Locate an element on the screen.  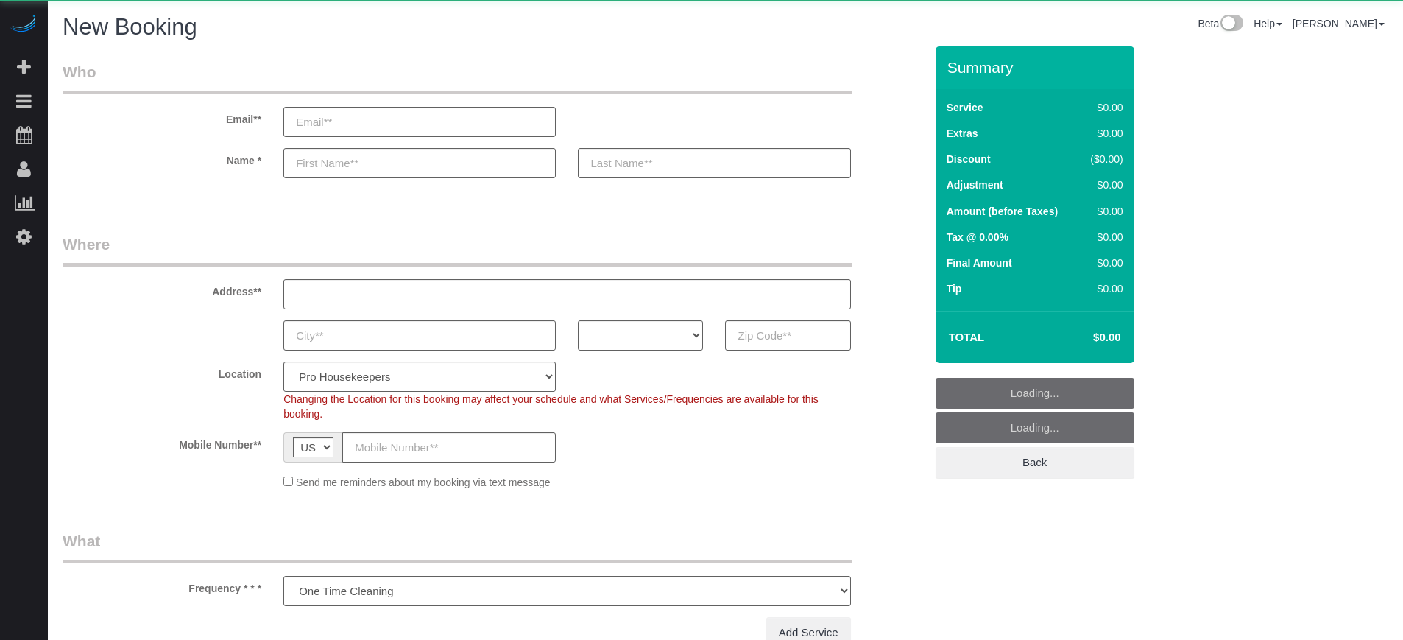
label: Mobile Number** is located at coordinates (162, 442).